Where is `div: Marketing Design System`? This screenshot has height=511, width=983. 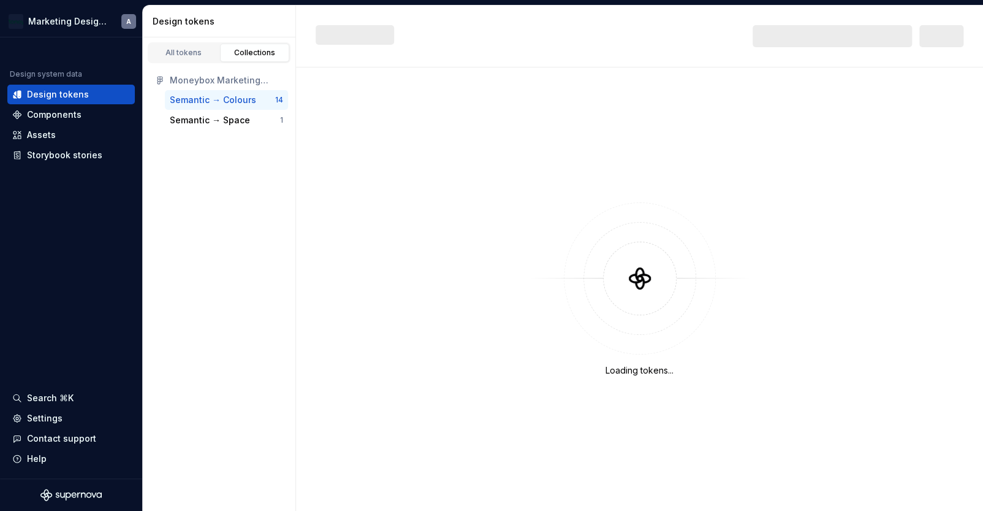 div: Marketing Design System is located at coordinates (67, 21).